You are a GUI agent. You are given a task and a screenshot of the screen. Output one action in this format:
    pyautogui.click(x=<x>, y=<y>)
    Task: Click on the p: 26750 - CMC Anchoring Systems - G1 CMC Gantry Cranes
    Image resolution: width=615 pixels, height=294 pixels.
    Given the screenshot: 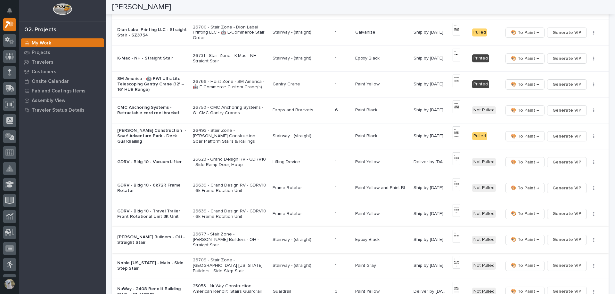 What is the action you would take?
    pyautogui.click(x=230, y=110)
    